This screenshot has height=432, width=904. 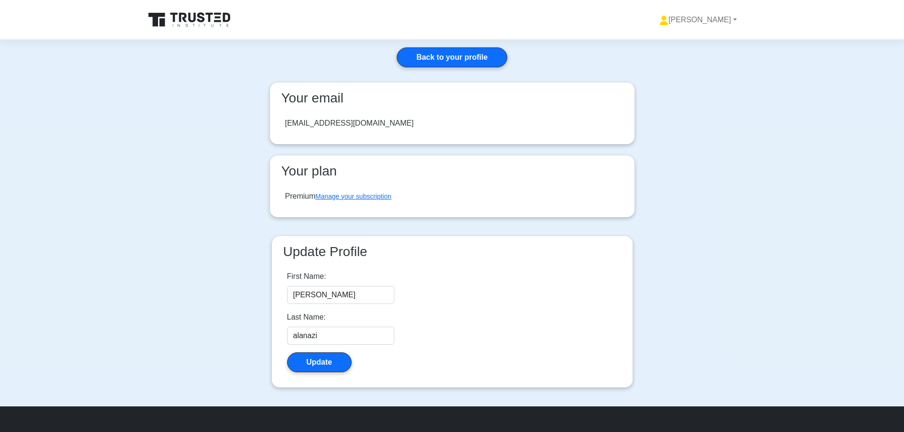 What do you see at coordinates (452, 252) in the screenshot?
I see `h3: Update Profile` at bounding box center [452, 252].